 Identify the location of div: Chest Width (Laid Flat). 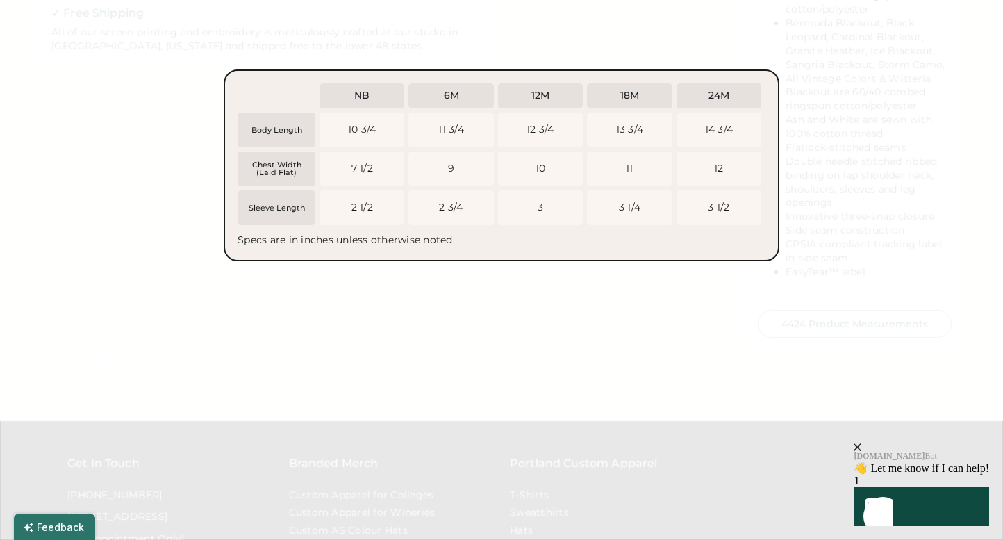
(277, 169).